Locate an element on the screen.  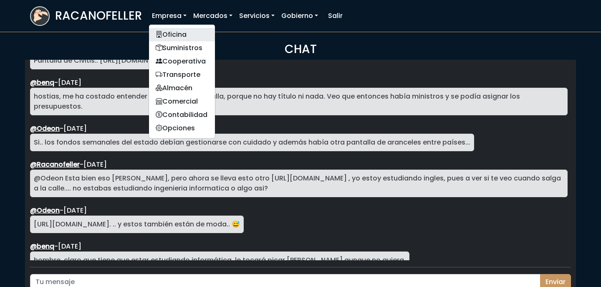
a: Mercados is located at coordinates (213, 16).